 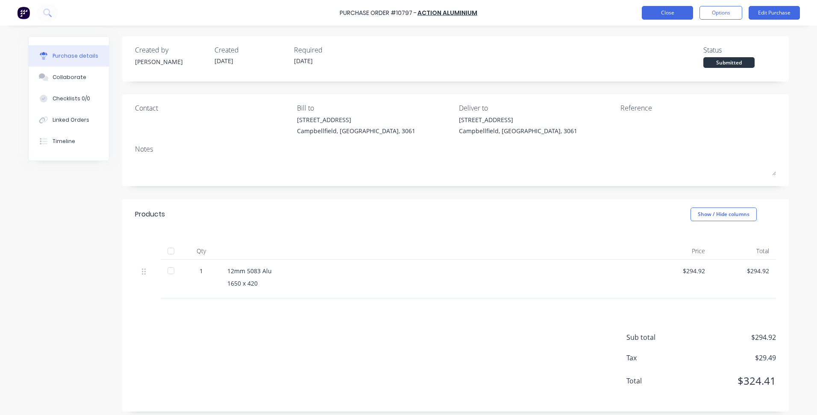 What do you see at coordinates (64, 141) in the screenshot?
I see `div: Timeline` at bounding box center [64, 141].